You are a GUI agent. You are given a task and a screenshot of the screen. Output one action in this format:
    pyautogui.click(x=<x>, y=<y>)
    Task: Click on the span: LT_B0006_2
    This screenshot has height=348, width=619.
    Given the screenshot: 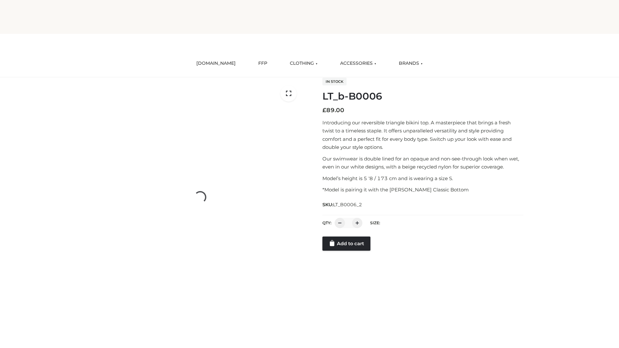 What is the action you would take?
    pyautogui.click(x=347, y=205)
    